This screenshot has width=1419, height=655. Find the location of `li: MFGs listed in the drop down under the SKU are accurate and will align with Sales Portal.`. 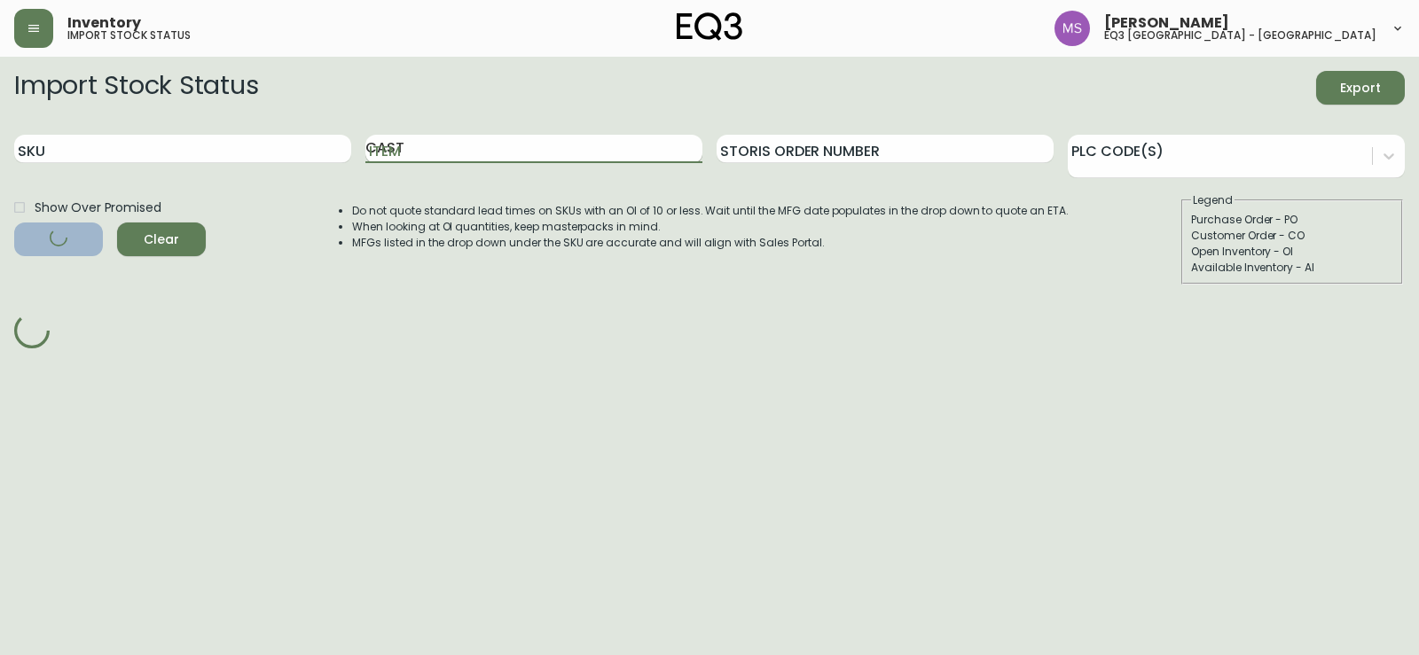

li: MFGs listed in the drop down under the SKU are accurate and will align with Sales Portal. is located at coordinates (710, 243).